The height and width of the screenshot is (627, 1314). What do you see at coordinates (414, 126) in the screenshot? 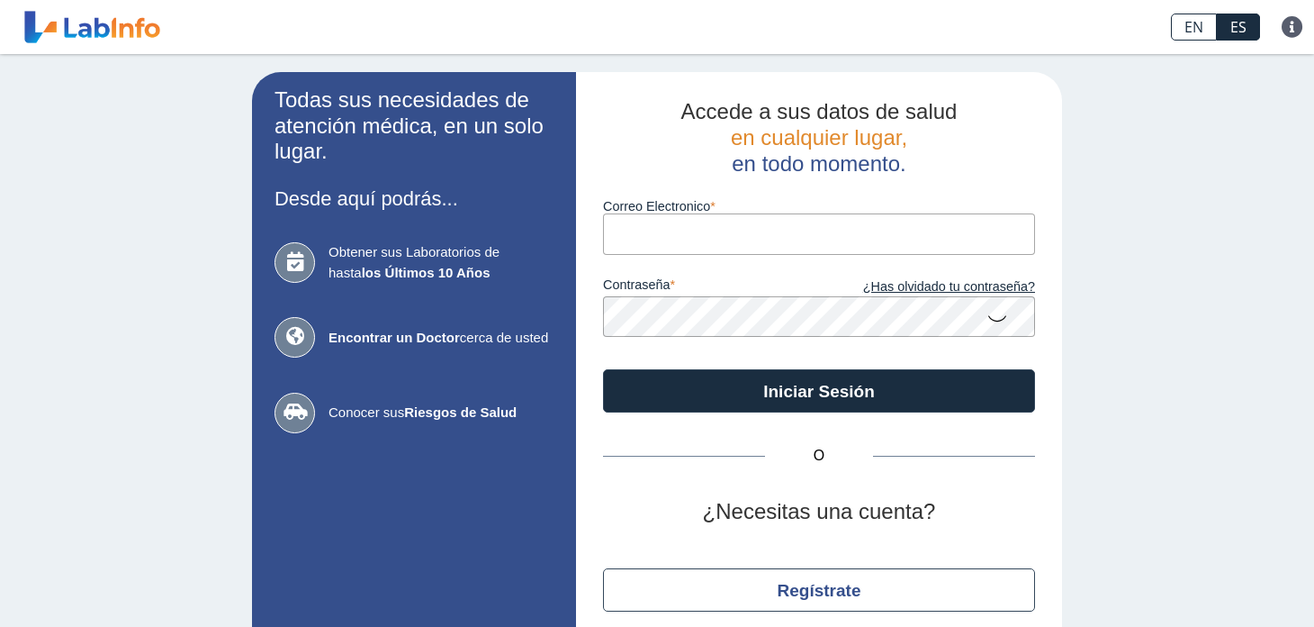
I see `h2: Todas sus necesidades de atención médica, en un solo lugar.` at bounding box center [414, 126].